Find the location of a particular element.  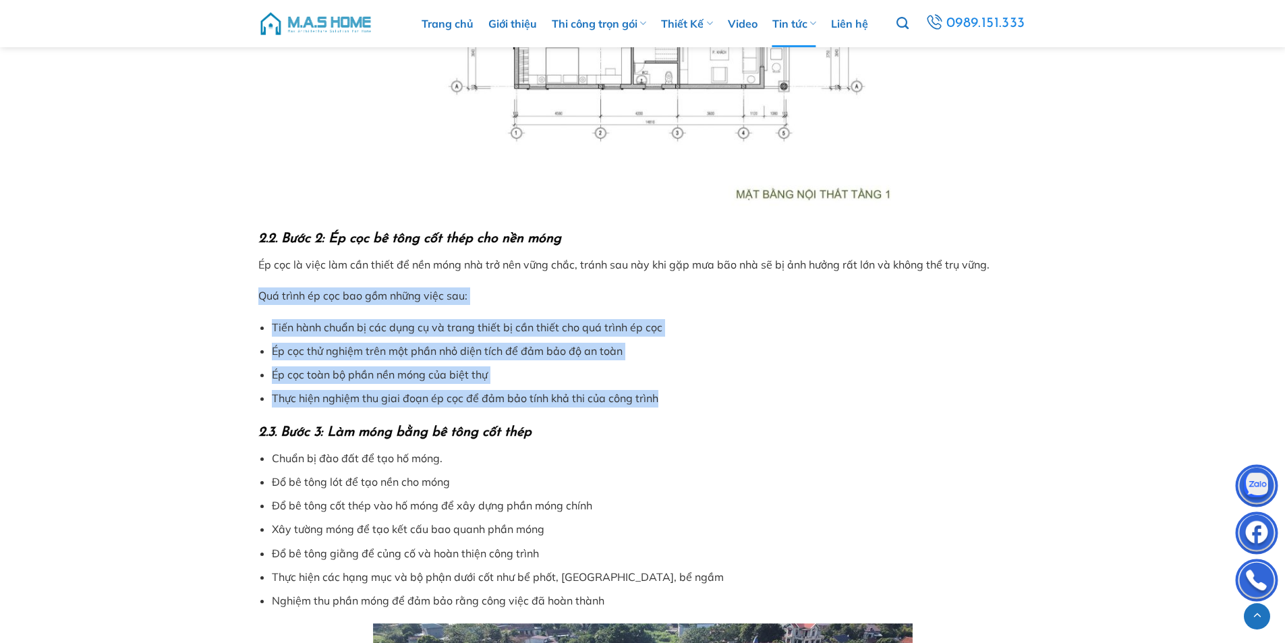

a: Lên đầu trang is located at coordinates (1257, 616).